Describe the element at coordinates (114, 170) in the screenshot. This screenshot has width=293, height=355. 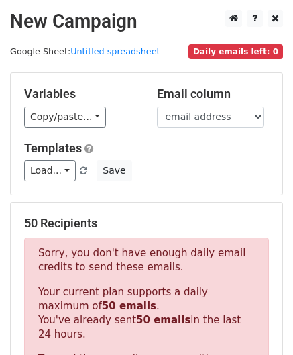
I see `button: Save` at that location.